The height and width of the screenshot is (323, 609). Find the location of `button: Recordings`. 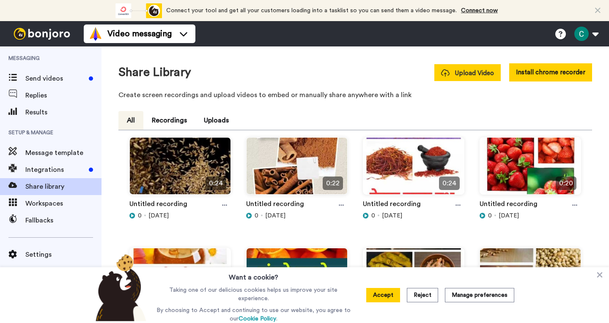

button: Recordings is located at coordinates (169, 121).